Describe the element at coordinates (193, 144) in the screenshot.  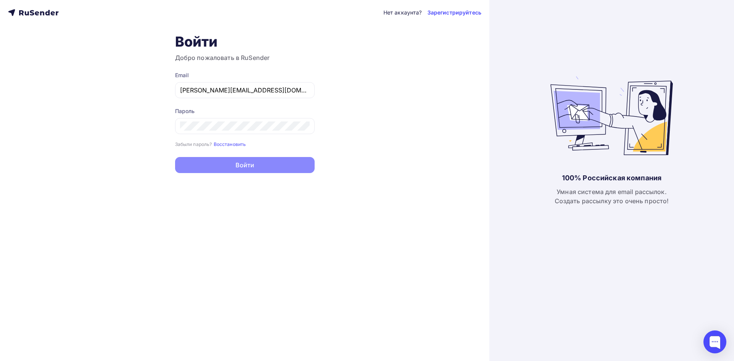
I see `small: Забыли пароль?` at that location.